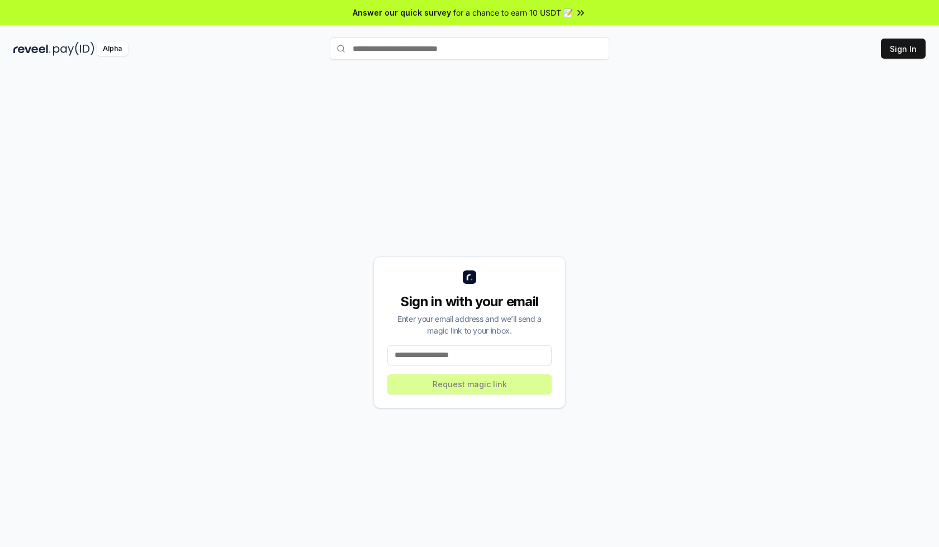  Describe the element at coordinates (74, 49) in the screenshot. I see `img: pay_id` at that location.